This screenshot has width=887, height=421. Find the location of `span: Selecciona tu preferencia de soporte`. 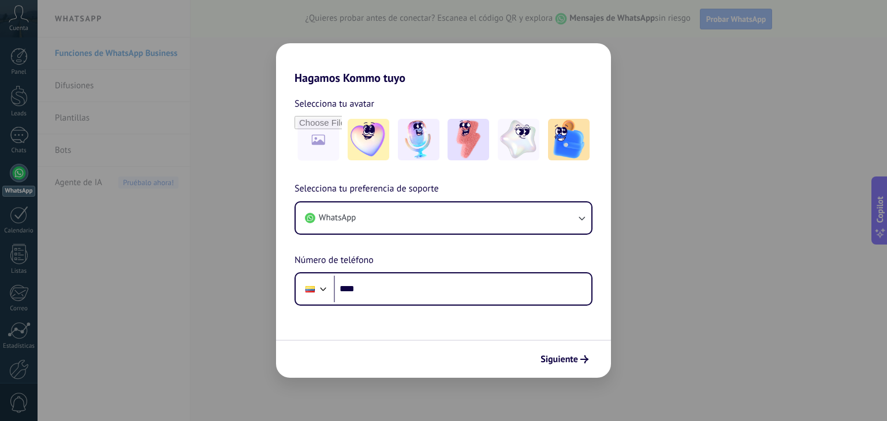

span: Selecciona tu preferencia de soporte is located at coordinates (366, 189).